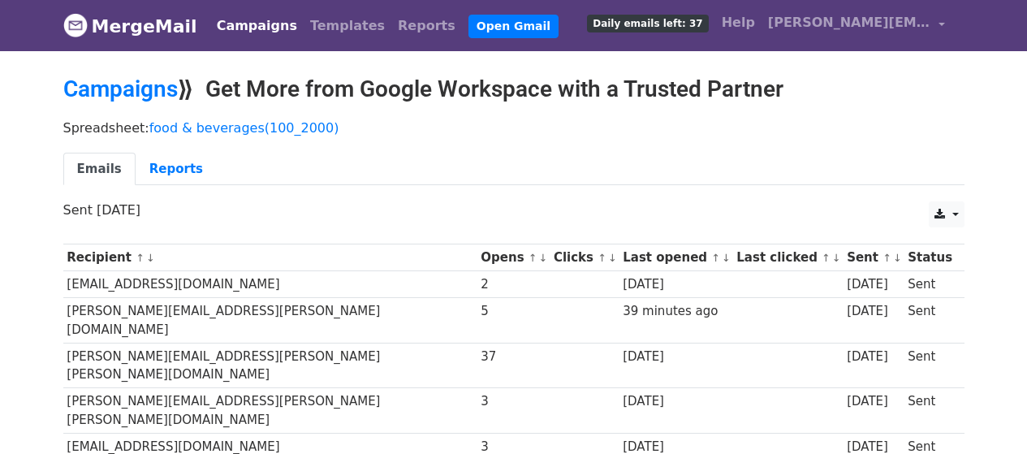 This screenshot has width=1027, height=454. What do you see at coordinates (513, 284) in the screenshot?
I see `div: 2` at bounding box center [513, 284].